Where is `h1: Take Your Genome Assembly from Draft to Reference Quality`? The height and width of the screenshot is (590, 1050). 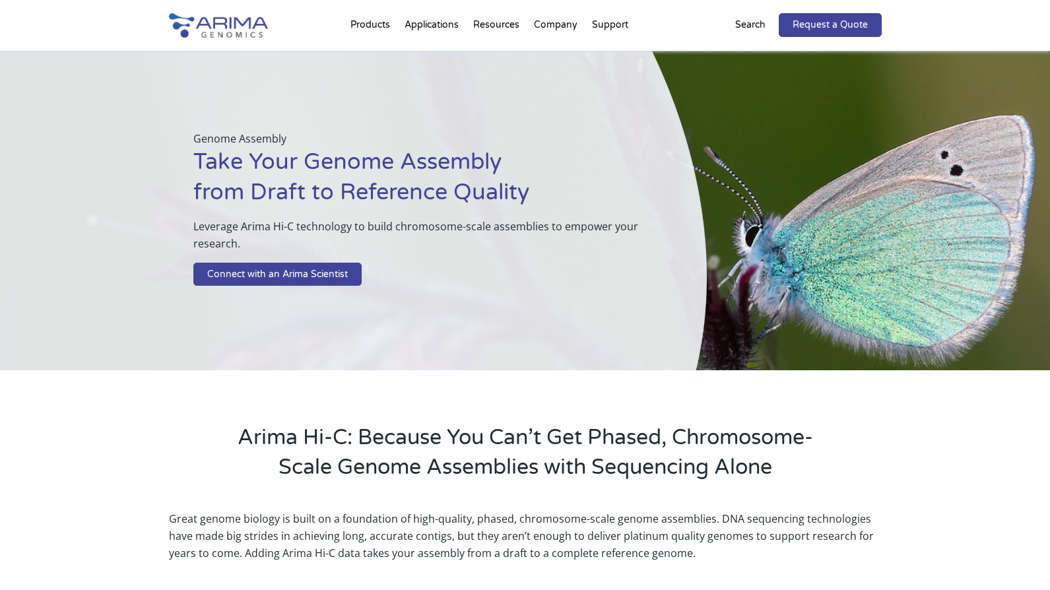
h1: Take Your Genome Assembly from Draft to Reference Quality is located at coordinates (417, 182).